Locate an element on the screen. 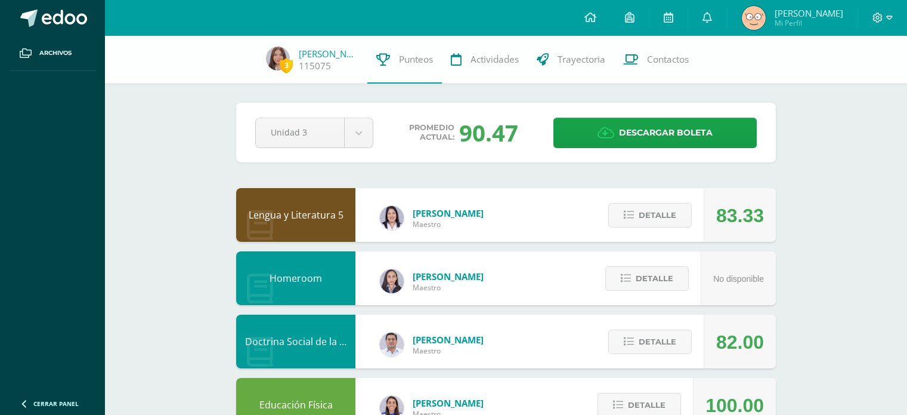 The height and width of the screenshot is (415, 907). img: 35694fb3d471466e11a043d39e0d13e5.png is located at coordinates (392, 281).